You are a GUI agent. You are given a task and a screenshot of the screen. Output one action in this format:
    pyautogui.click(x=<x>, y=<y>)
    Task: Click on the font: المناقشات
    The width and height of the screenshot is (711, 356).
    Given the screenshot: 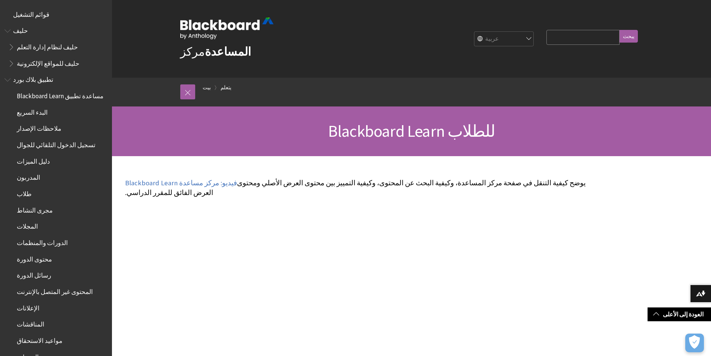 What is the action you would take?
    pyautogui.click(x=31, y=324)
    